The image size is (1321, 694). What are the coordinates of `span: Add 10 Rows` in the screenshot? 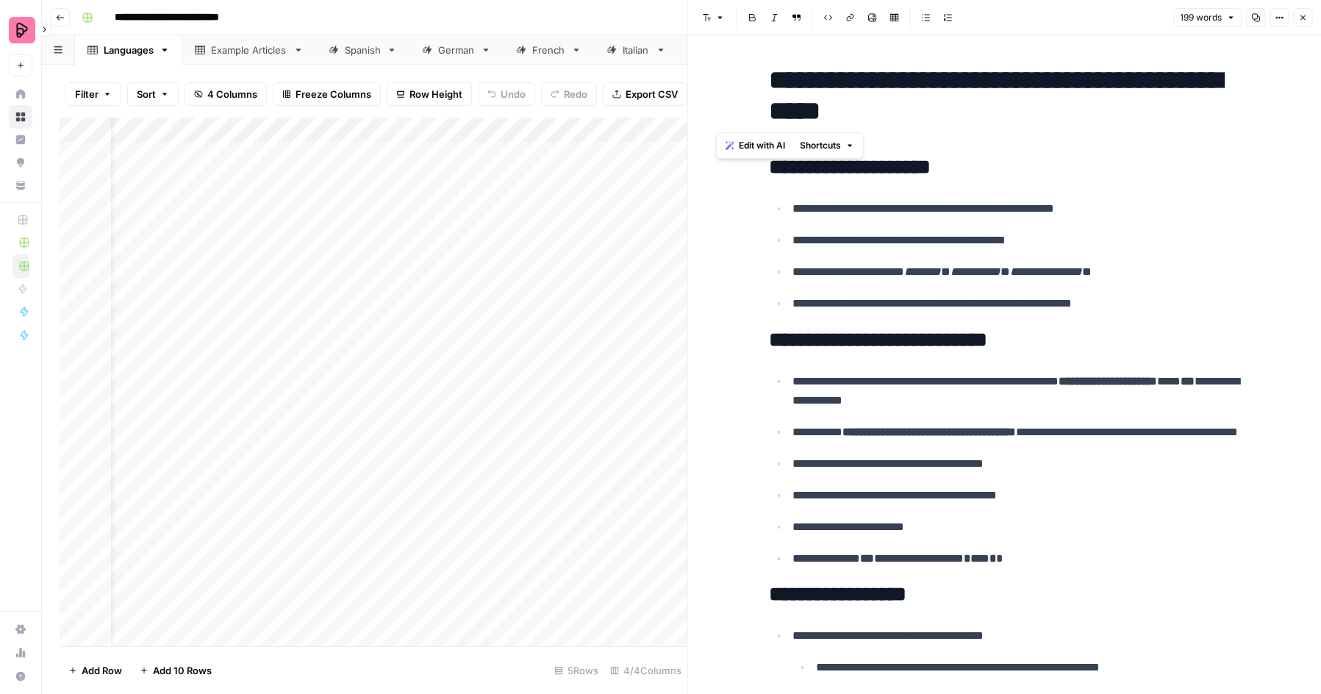 It's located at (182, 670).